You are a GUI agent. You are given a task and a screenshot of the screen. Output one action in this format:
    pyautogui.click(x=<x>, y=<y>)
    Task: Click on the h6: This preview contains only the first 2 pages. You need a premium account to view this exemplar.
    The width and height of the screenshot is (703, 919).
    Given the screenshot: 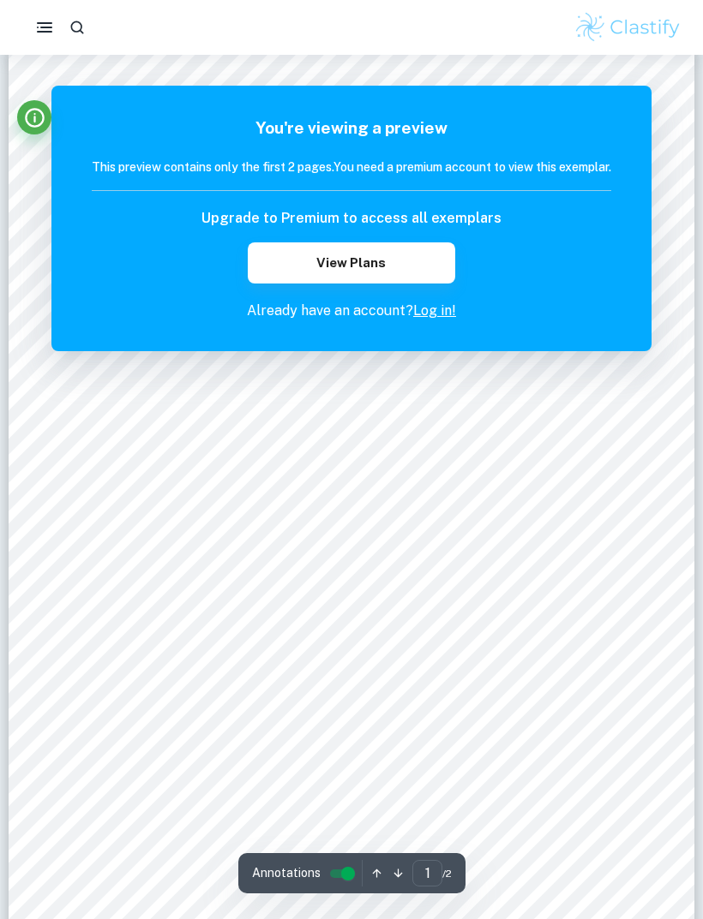 What is the action you would take?
    pyautogui.click(x=351, y=167)
    